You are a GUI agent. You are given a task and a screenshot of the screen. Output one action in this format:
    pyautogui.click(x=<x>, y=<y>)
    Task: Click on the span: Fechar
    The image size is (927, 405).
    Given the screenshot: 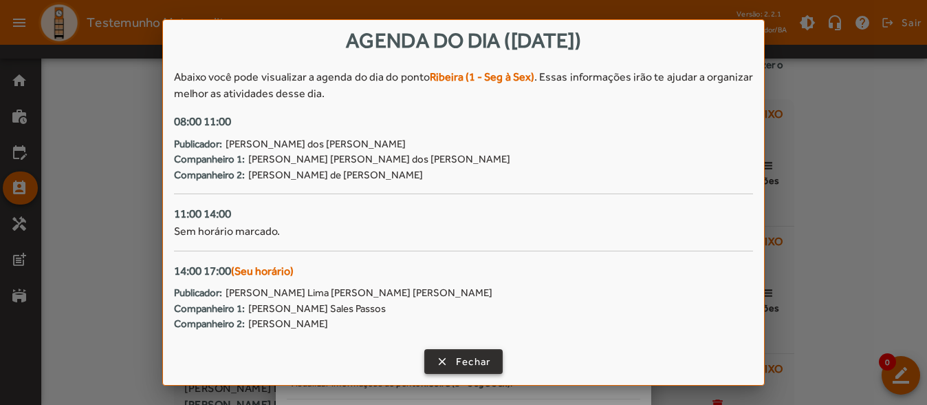 What is the action you would take?
    pyautogui.click(x=473, y=361)
    